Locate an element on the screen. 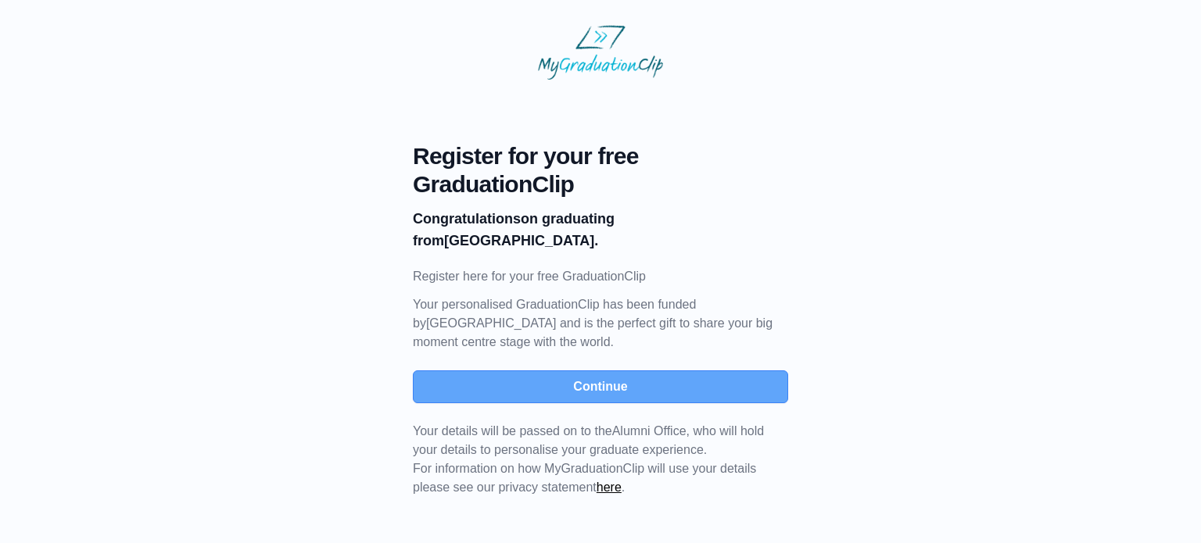  b: Congratulations is located at coordinates (467, 219).